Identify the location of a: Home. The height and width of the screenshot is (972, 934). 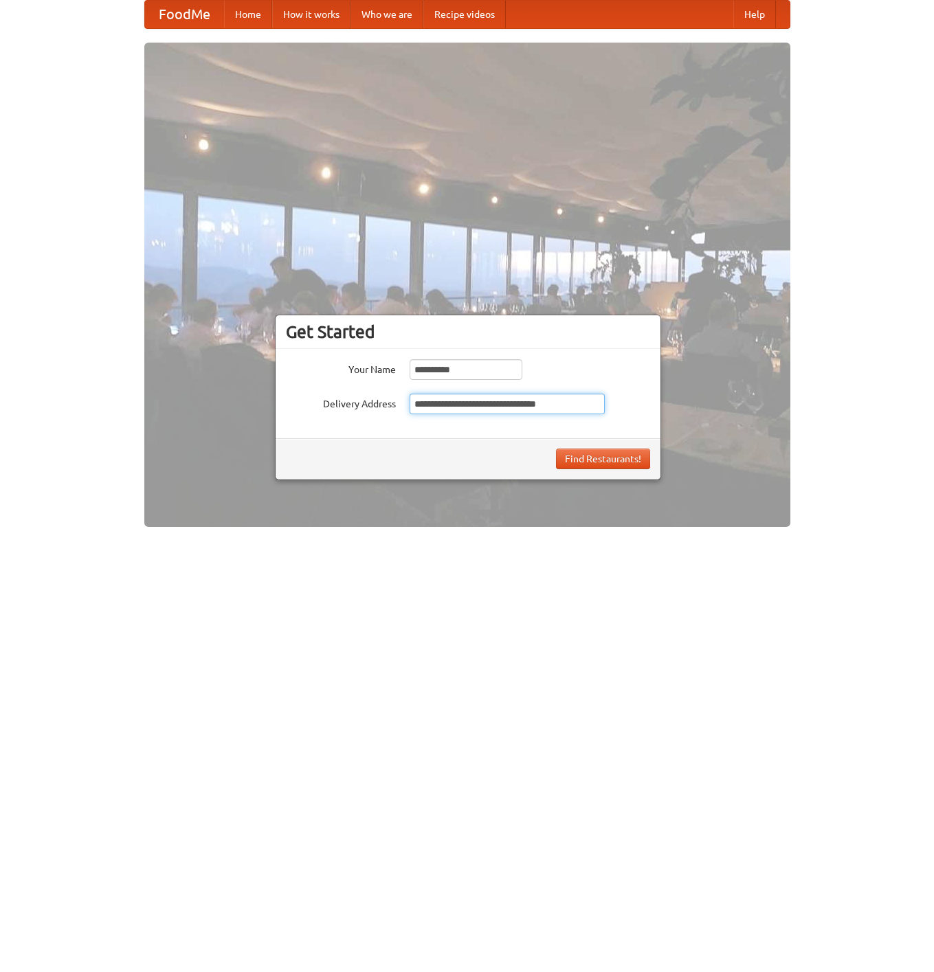
(248, 14).